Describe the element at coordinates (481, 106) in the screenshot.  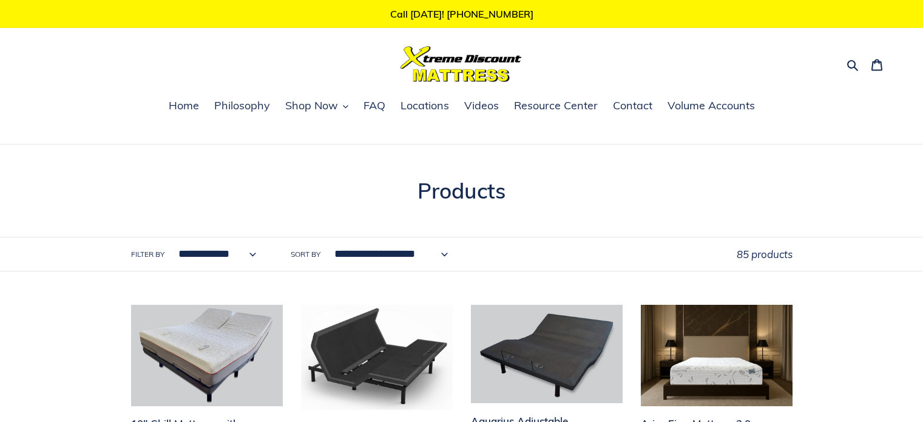
I see `a: Videos` at that location.